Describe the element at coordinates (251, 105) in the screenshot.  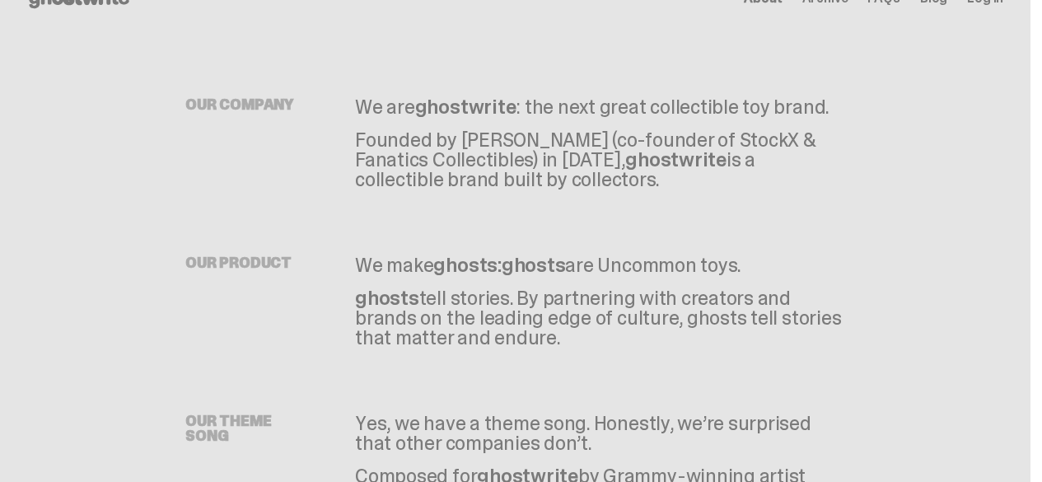
I see `h5: OUR COMPANY` at that location.